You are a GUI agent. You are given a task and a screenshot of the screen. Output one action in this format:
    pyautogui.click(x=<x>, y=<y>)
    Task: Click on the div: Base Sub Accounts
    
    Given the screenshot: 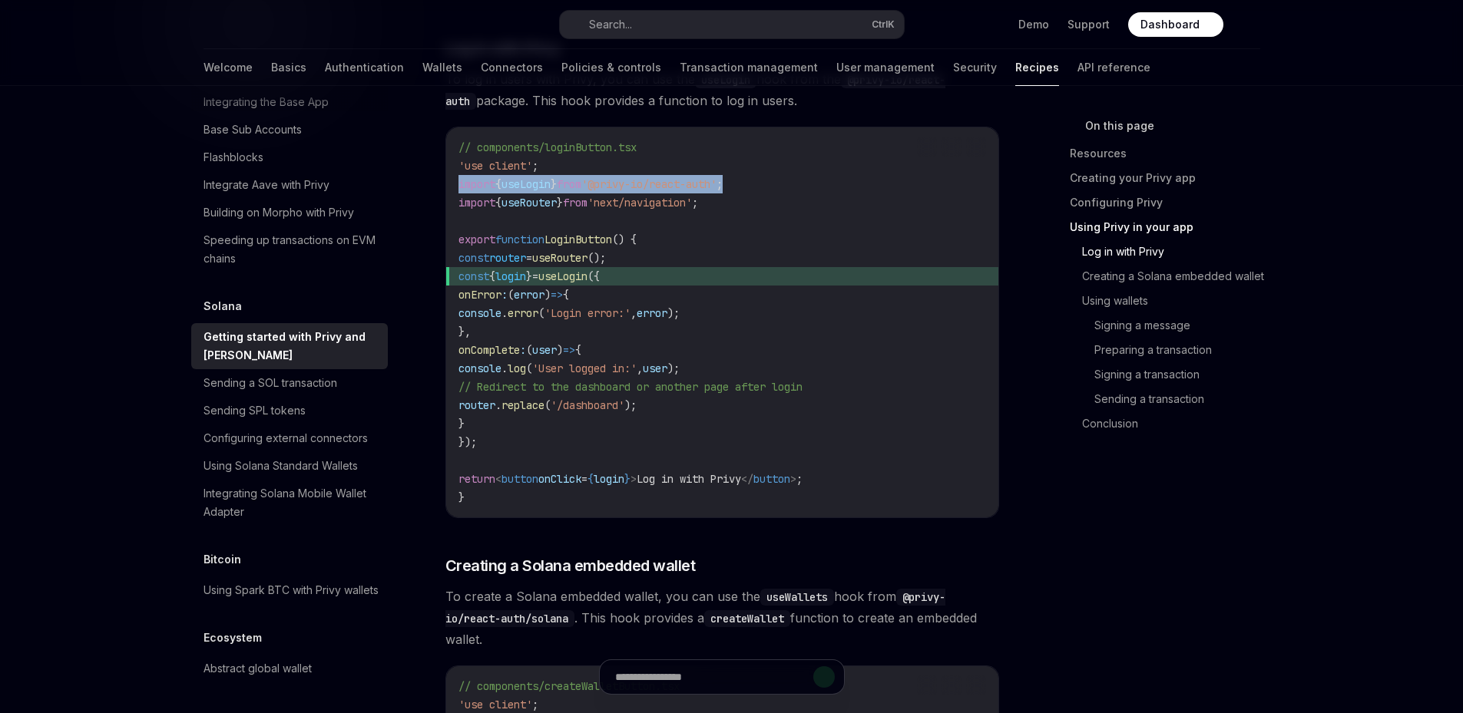 What is the action you would take?
    pyautogui.click(x=253, y=130)
    